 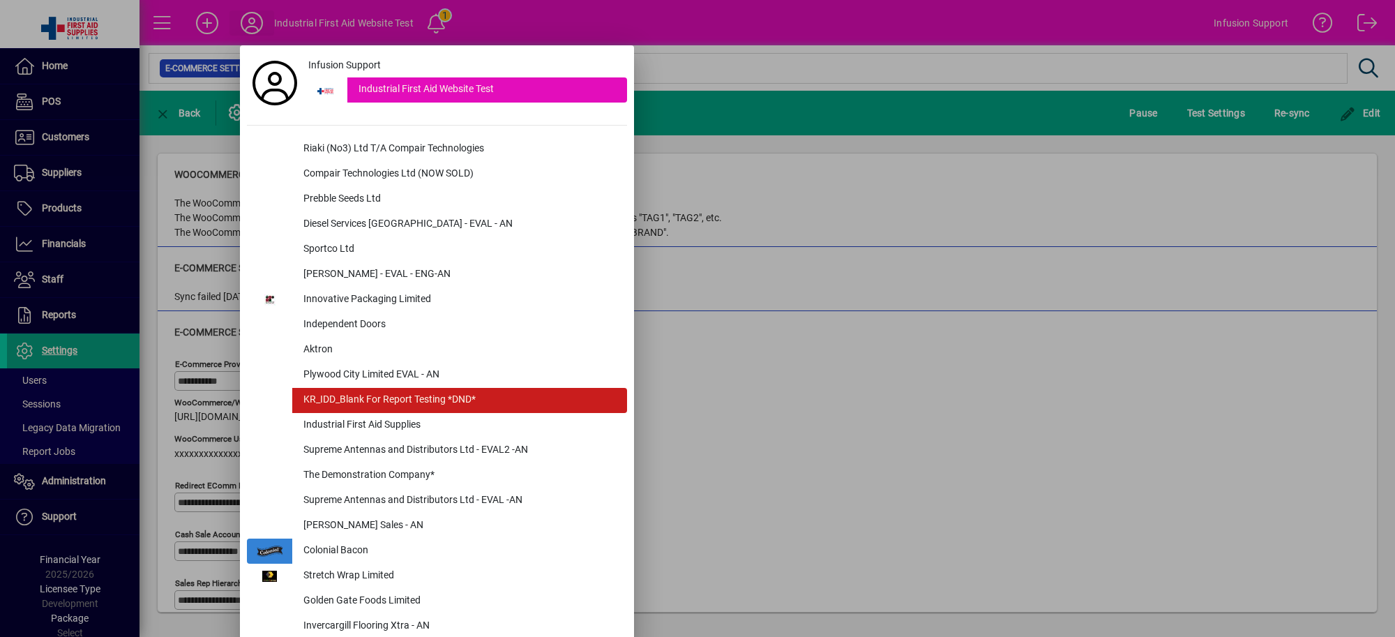 What do you see at coordinates (345, 65) in the screenshot?
I see `span: Infusion Support` at bounding box center [345, 65].